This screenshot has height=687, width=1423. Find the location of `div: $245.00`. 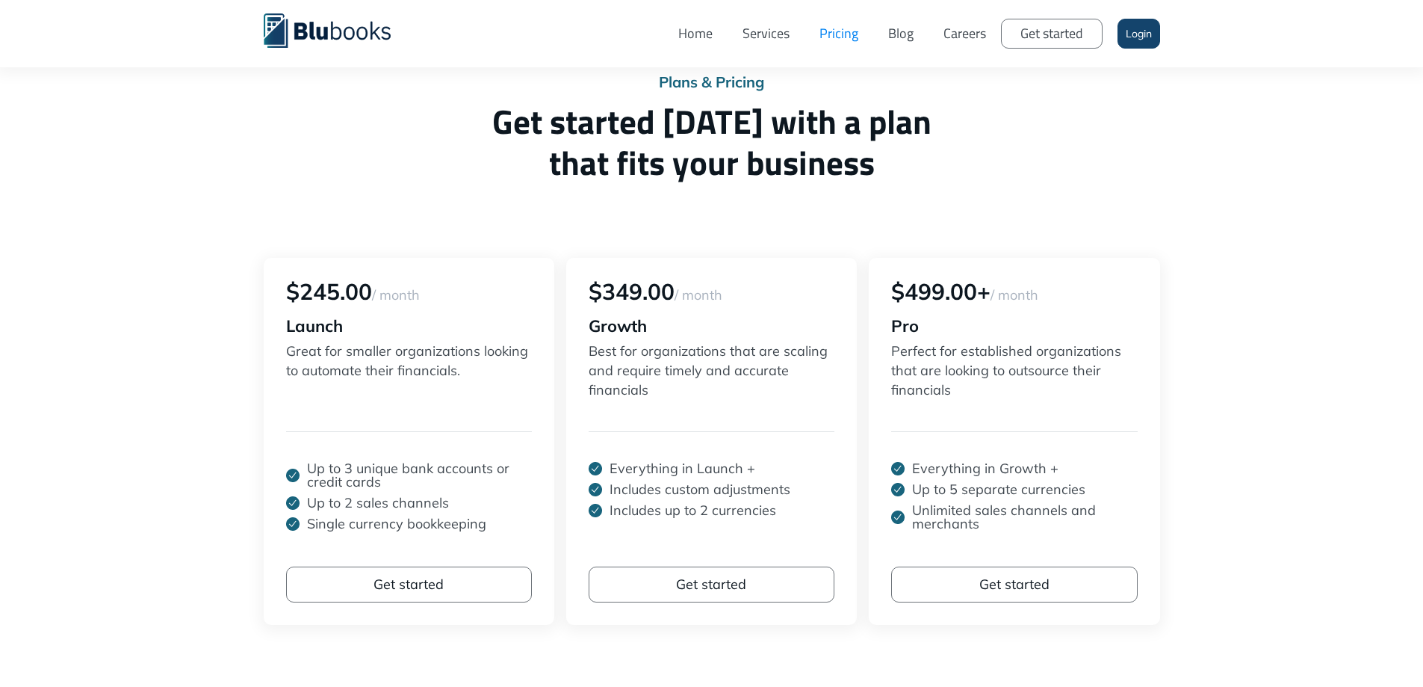

div: $245.00 is located at coordinates (409, 291).